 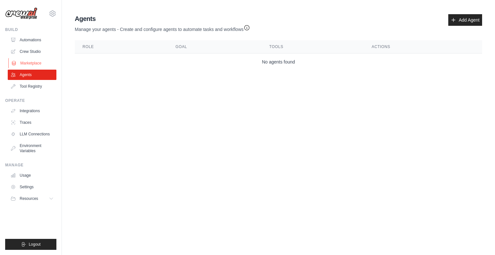 I want to click on a: Marketplace, so click(x=33, y=63).